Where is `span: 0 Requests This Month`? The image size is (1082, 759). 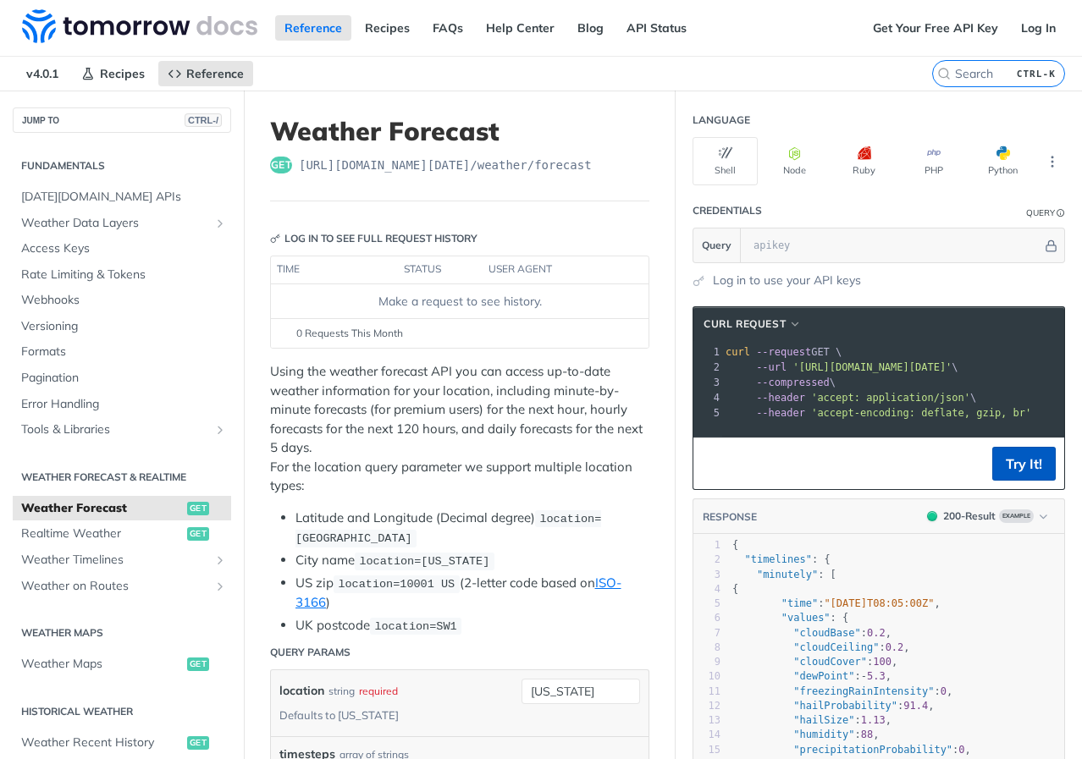
span: 0 Requests This Month is located at coordinates (350, 334).